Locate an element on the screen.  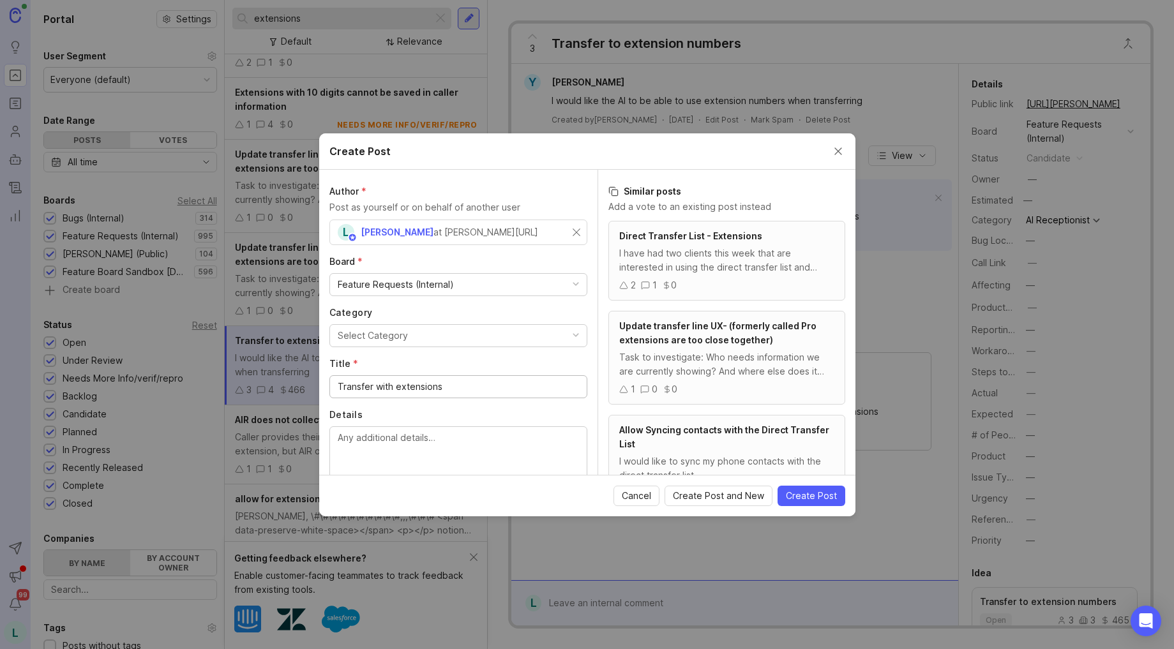
button: Close create post modal is located at coordinates (838, 151).